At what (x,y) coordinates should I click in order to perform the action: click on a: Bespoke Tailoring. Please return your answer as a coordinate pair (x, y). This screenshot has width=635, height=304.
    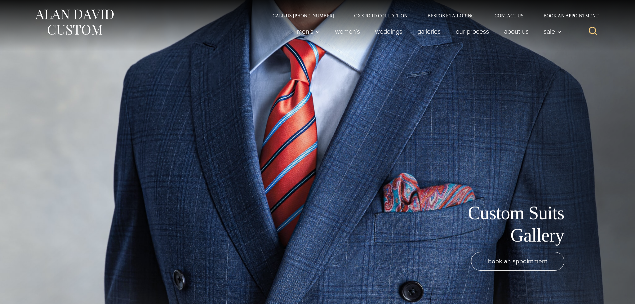
    Looking at the image, I should click on (451, 16).